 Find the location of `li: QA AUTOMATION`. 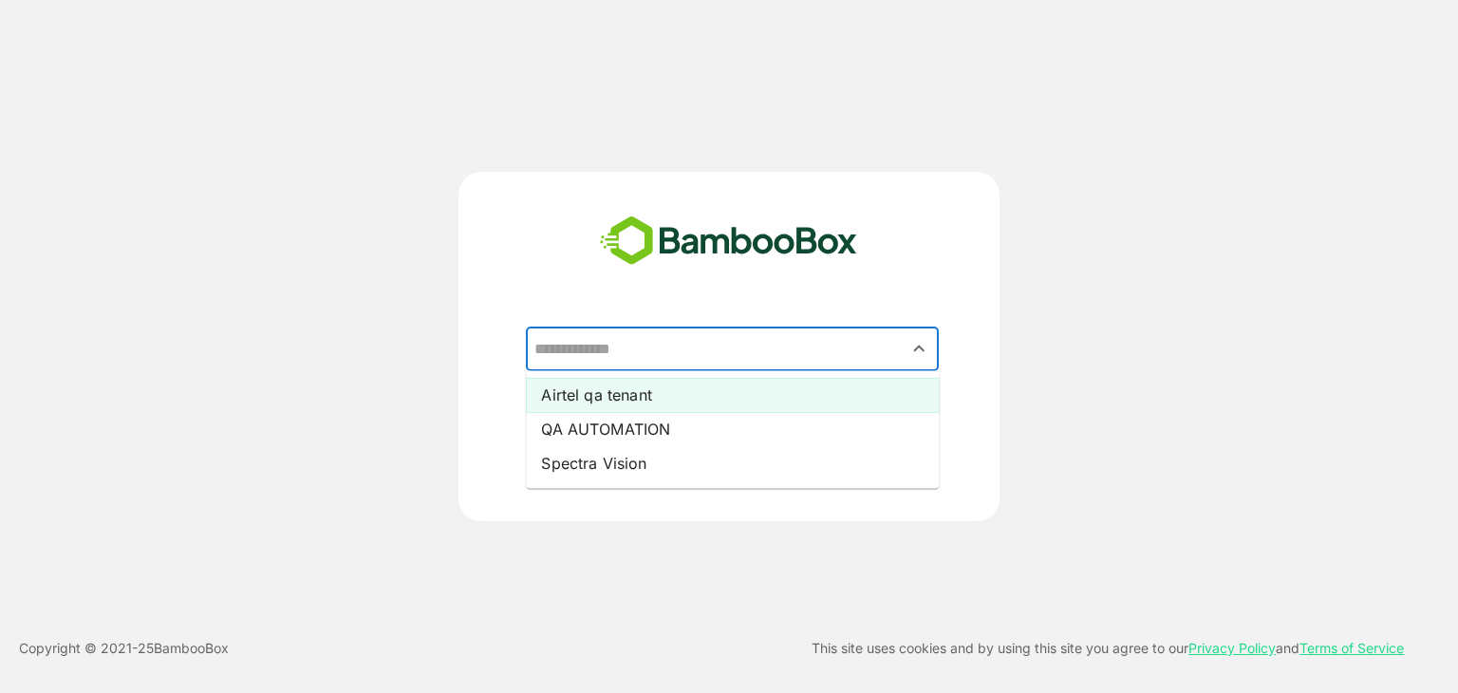

li: QA AUTOMATION is located at coordinates (732, 429).